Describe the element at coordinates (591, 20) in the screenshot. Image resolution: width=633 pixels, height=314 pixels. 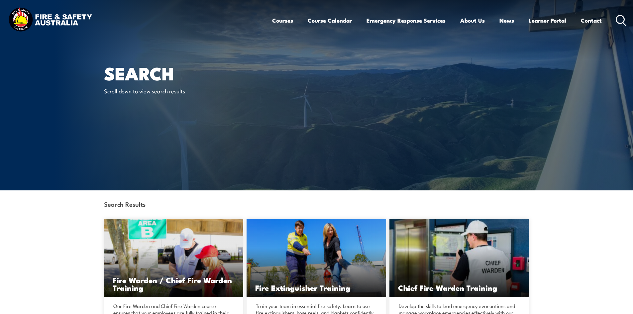
I see `a: Contact` at that location.